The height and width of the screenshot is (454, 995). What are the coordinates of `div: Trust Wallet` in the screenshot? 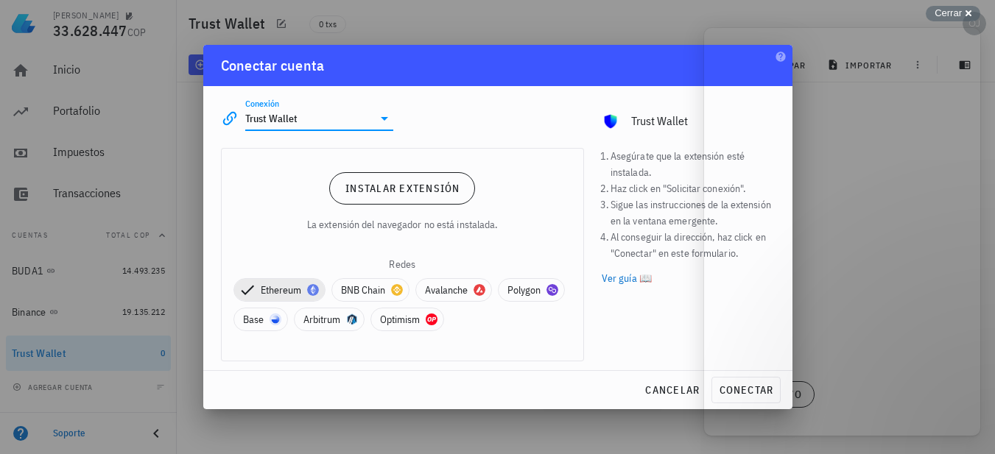 It's located at (702, 121).